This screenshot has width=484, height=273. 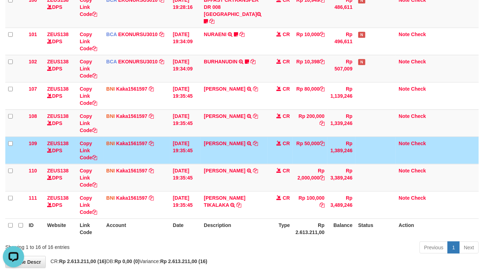 What do you see at coordinates (255, 89) in the screenshot?
I see `a: Copy LUTFI ZAKARIA to clipboard` at bounding box center [255, 89].